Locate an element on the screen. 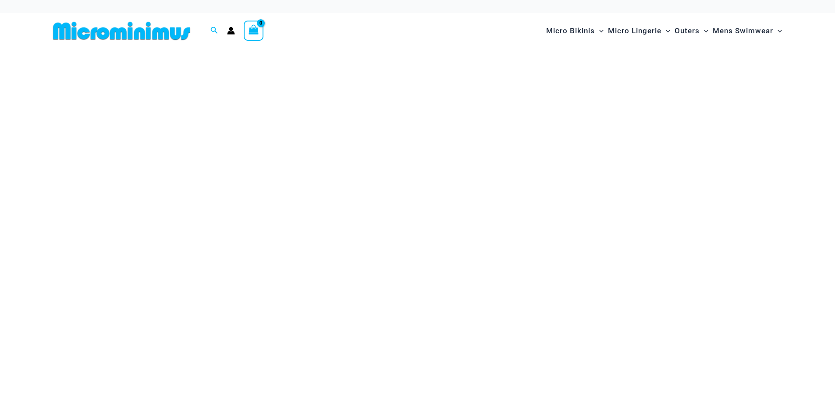 This screenshot has width=835, height=399. a: Mens SwimwearMenu ToggleMenu Toggle is located at coordinates (747, 31).